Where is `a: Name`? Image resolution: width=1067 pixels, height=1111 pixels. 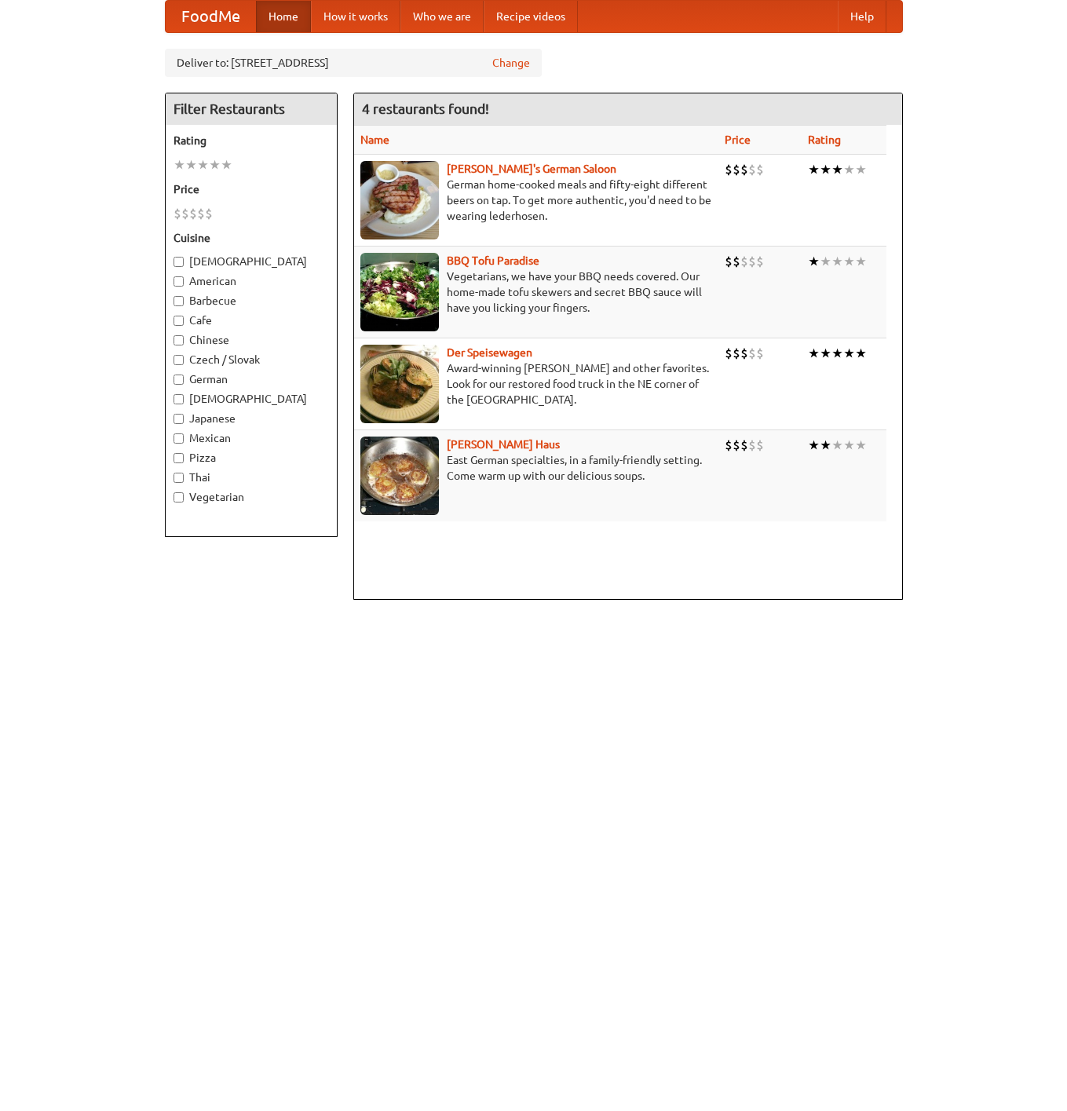 a: Name is located at coordinates (374, 140).